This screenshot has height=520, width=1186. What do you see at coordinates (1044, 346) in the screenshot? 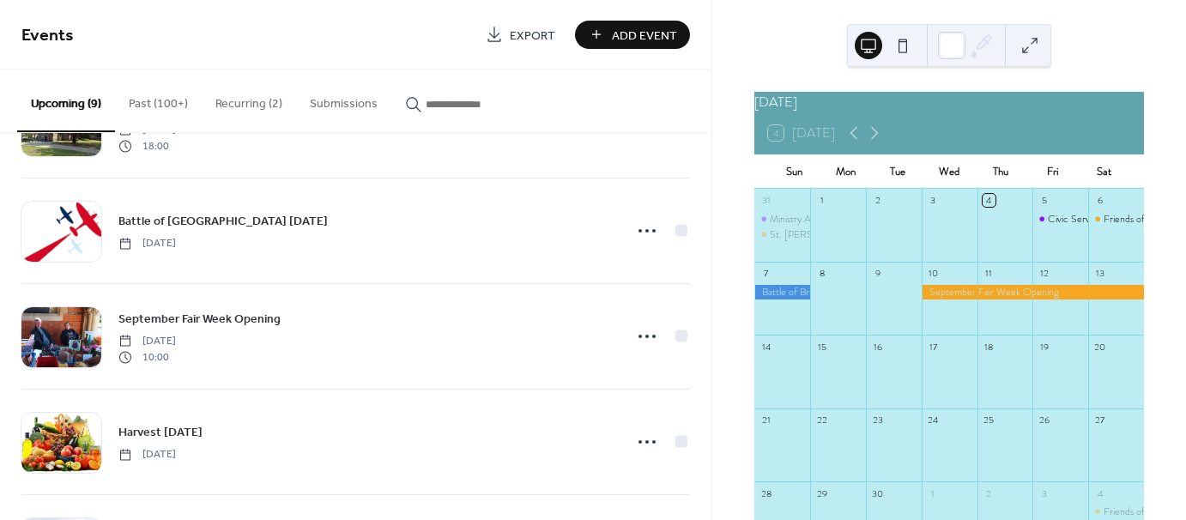
I see `div: 19` at bounding box center [1044, 346].